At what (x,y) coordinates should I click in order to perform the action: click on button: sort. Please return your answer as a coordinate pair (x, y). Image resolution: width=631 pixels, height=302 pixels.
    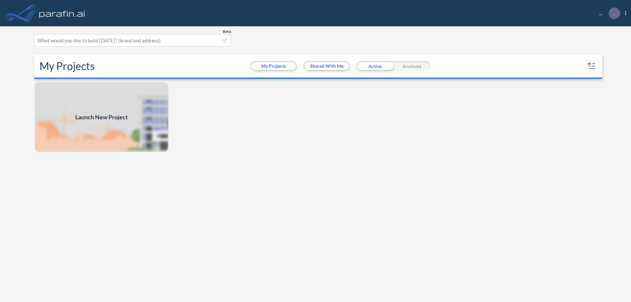
    Looking at the image, I should click on (591, 66).